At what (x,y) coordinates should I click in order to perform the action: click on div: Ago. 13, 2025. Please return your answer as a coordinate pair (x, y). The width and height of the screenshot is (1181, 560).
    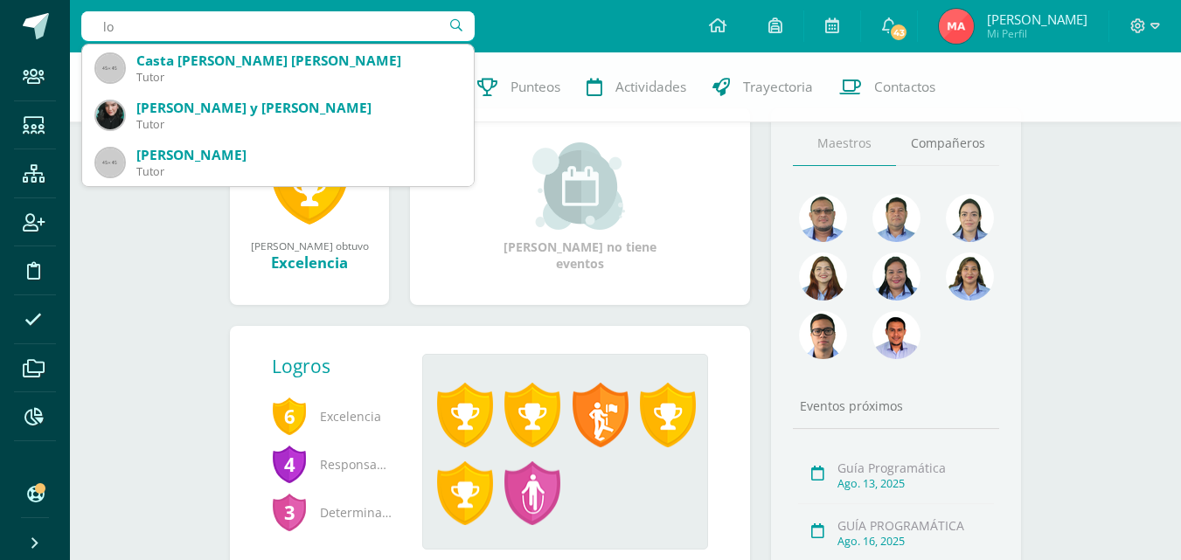
    Looking at the image, I should click on (915, 483).